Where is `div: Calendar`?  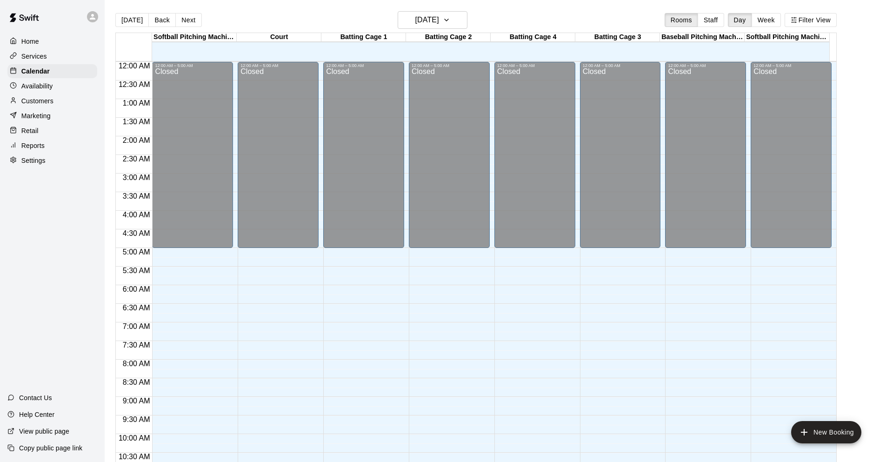 div: Calendar is located at coordinates (52, 71).